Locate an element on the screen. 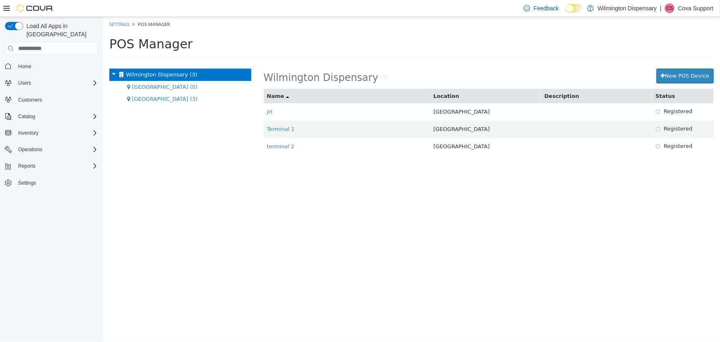 The height and width of the screenshot is (342, 720). button: Status is located at coordinates (563, 79).